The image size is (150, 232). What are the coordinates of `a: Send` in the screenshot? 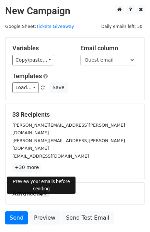 It's located at (17, 218).